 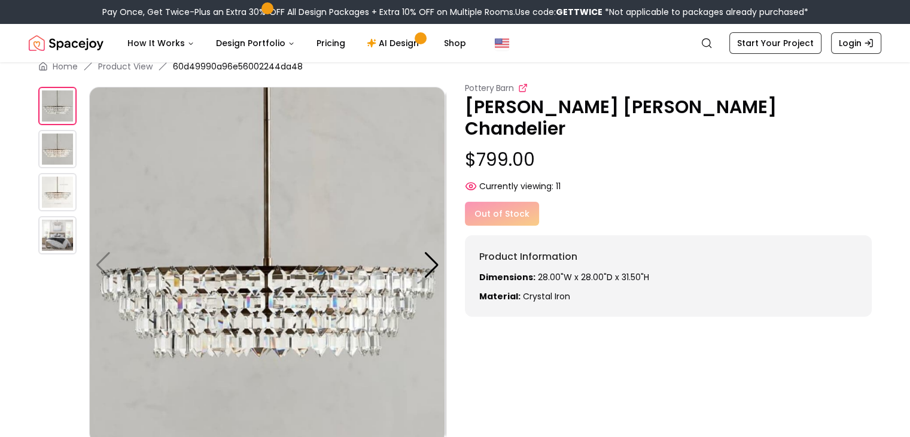 What do you see at coordinates (57, 235) in the screenshot?
I see `img: https://storage.googleapis.com/spacejoy-main/assets/60d49990a96e56002244da48/product_3_73mbcffhc0k` at bounding box center [57, 235].